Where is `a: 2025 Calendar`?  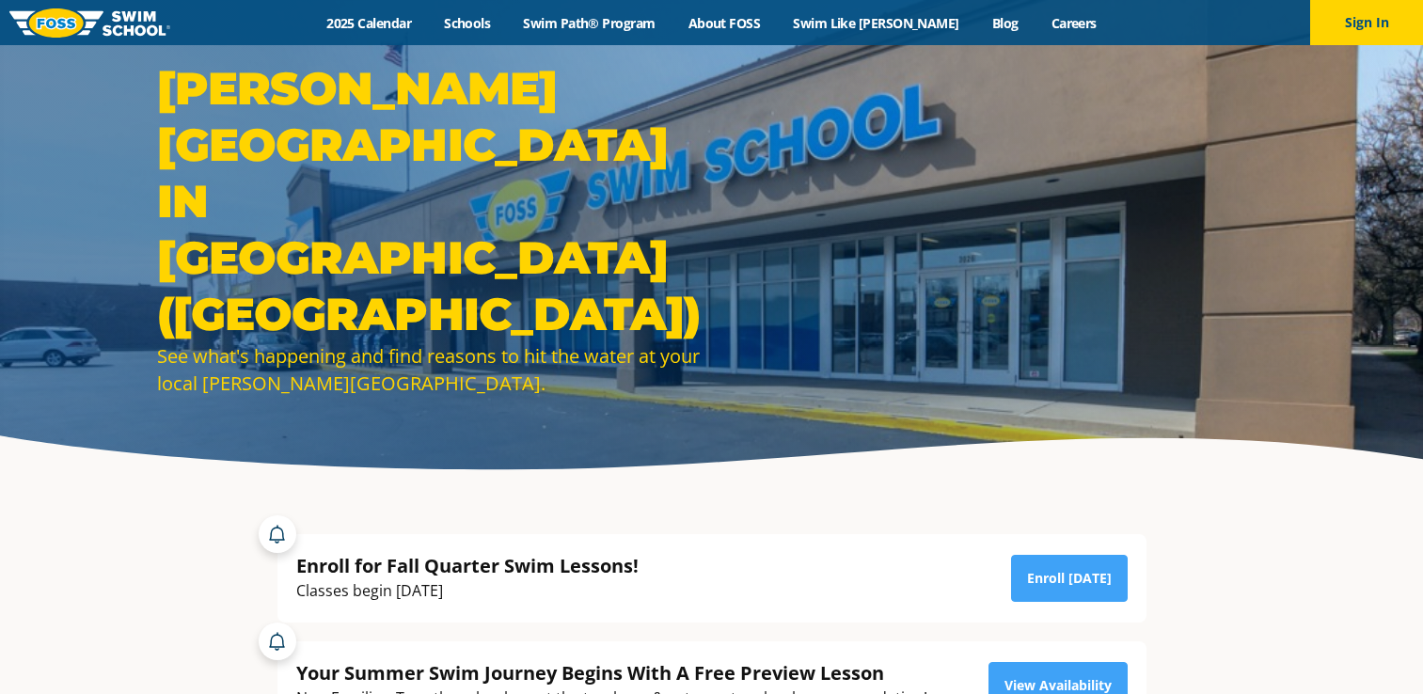
a: 2025 Calendar is located at coordinates (369, 23).